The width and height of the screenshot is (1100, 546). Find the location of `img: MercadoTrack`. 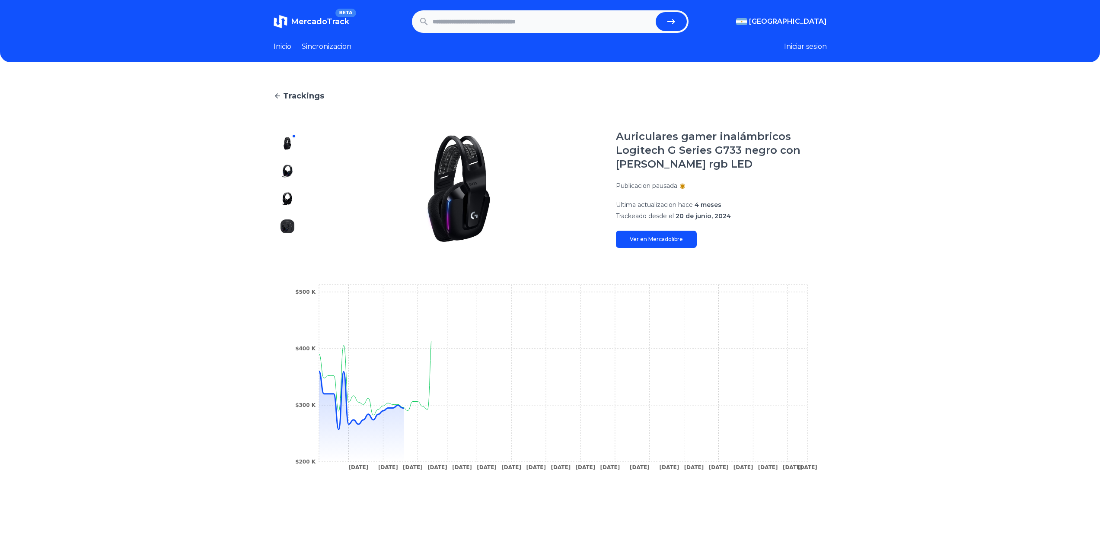

img: MercadoTrack is located at coordinates (281, 22).